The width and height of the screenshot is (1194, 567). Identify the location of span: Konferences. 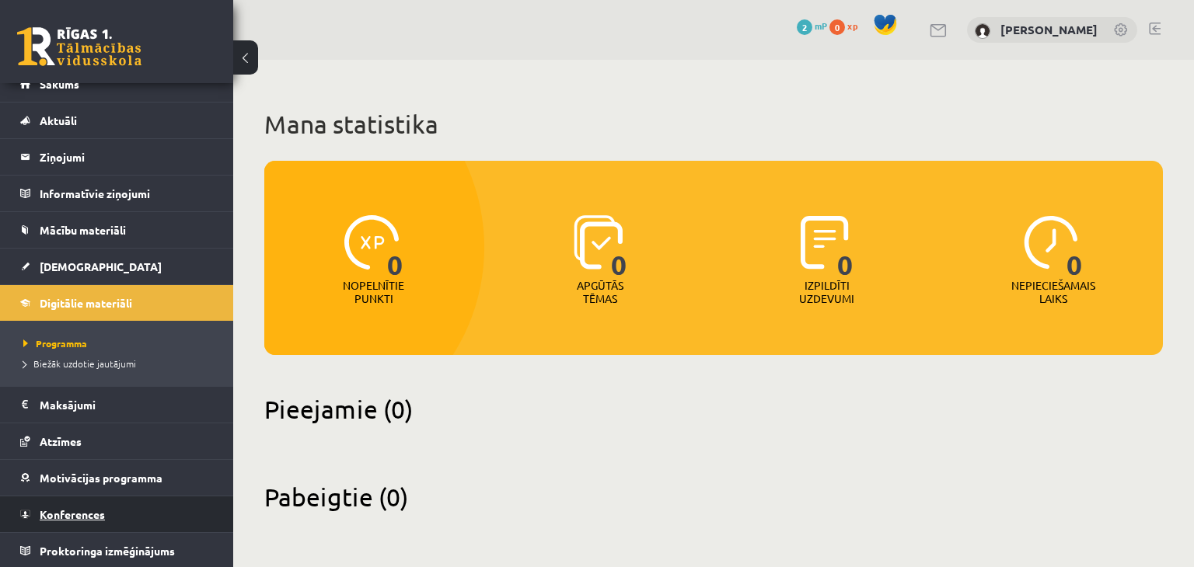
(72, 515).